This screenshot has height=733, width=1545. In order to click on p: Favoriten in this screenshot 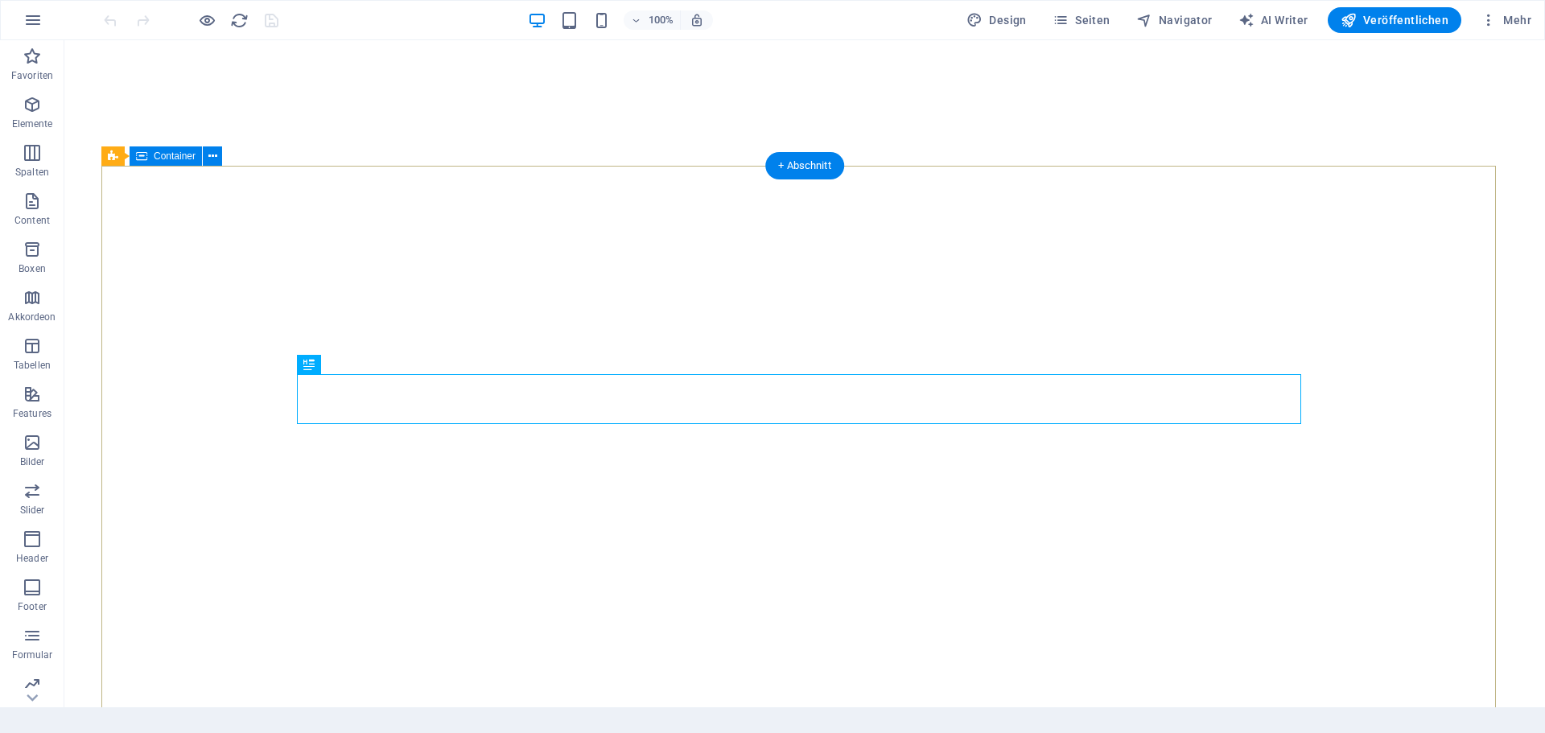, I will do `click(32, 76)`.